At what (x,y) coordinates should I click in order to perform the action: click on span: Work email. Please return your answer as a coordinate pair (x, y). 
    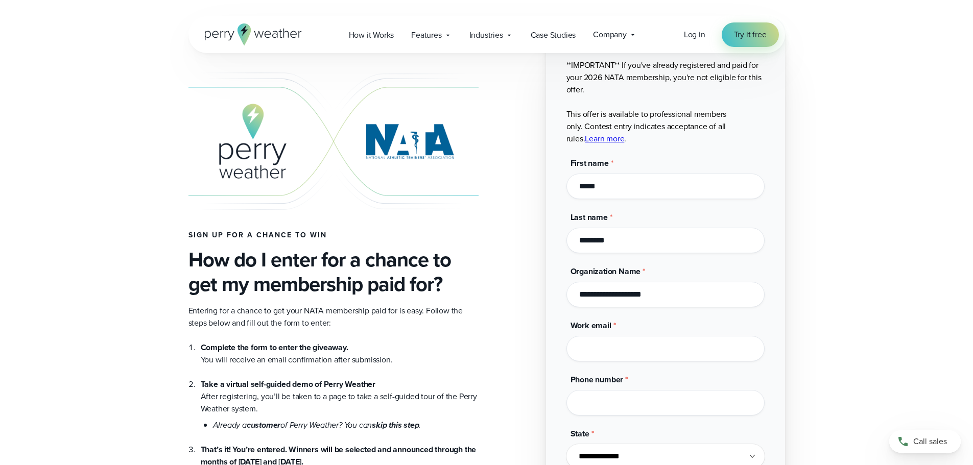
    Looking at the image, I should click on (591, 325).